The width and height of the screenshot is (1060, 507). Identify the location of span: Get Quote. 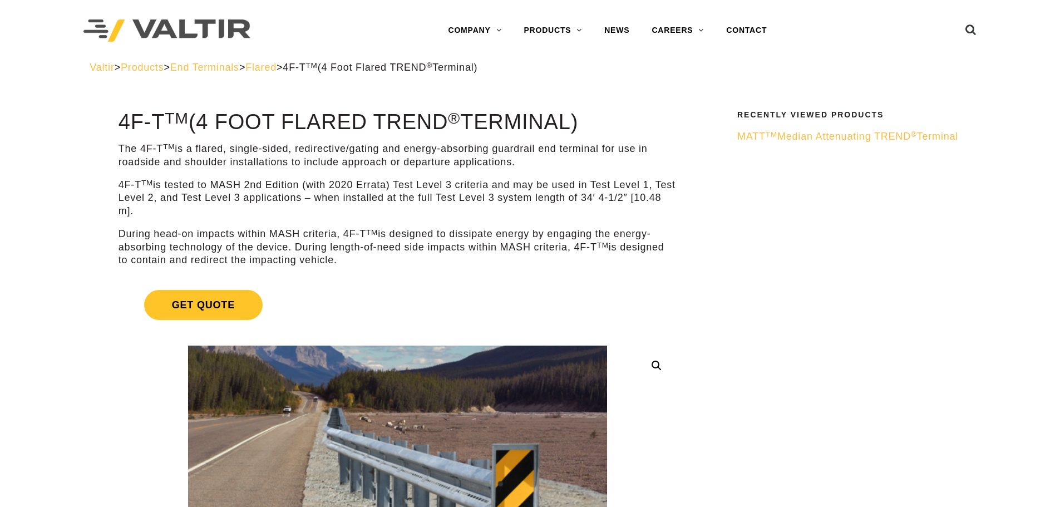
(203, 305).